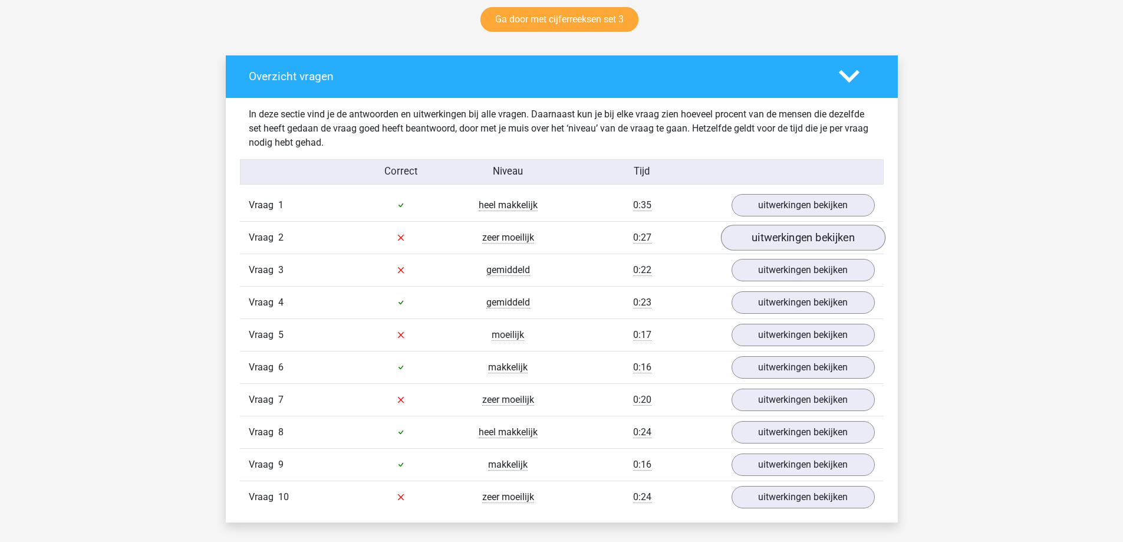 The image size is (1123, 542). What do you see at coordinates (401, 172) in the screenshot?
I see `div: Correct` at bounding box center [401, 172].